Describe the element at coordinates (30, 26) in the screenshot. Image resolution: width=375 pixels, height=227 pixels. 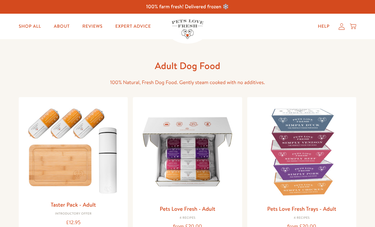
I see `a: Shop All` at that location.